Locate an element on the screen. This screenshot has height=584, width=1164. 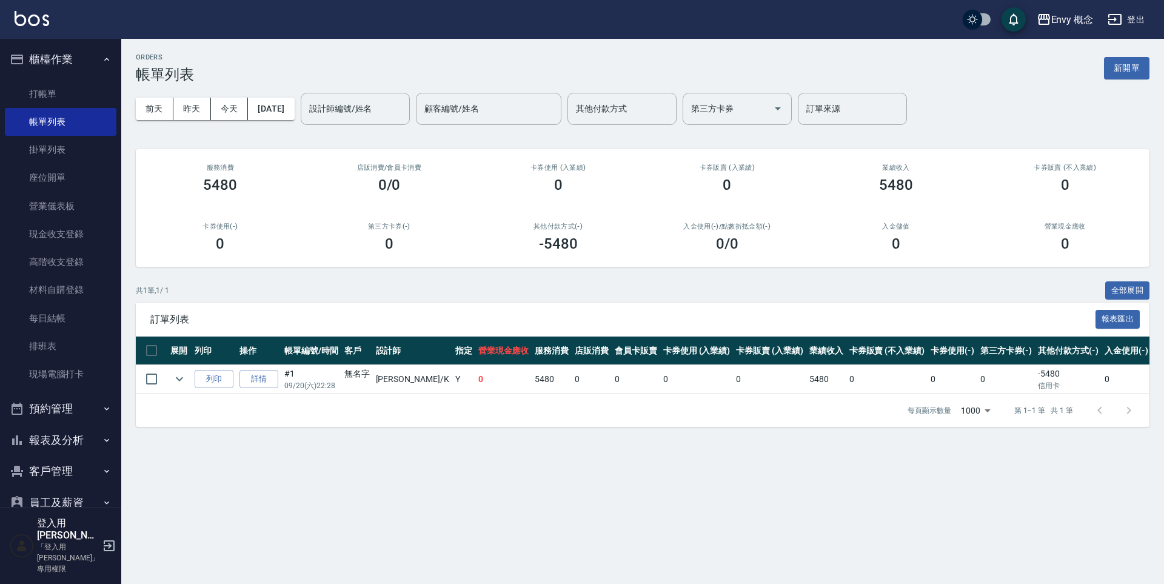
h3: 服務消費 is located at coordinates (220, 167).